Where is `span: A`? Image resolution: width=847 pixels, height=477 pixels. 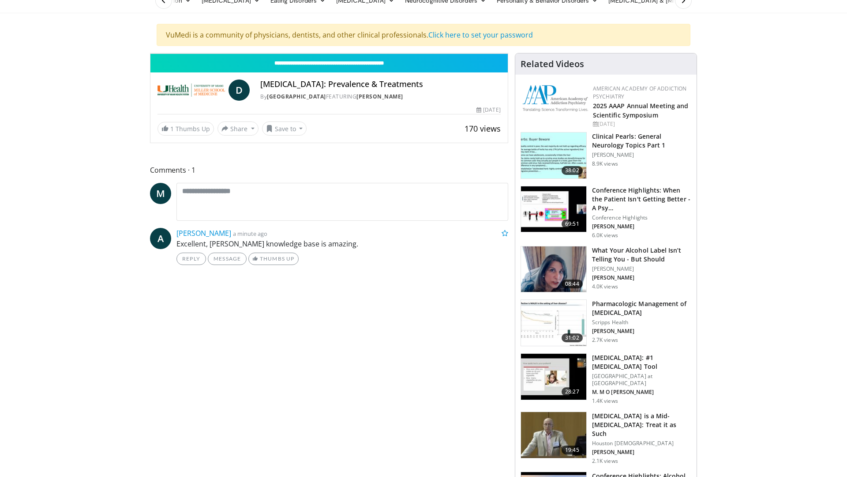
span: A is located at coordinates (161, 238).